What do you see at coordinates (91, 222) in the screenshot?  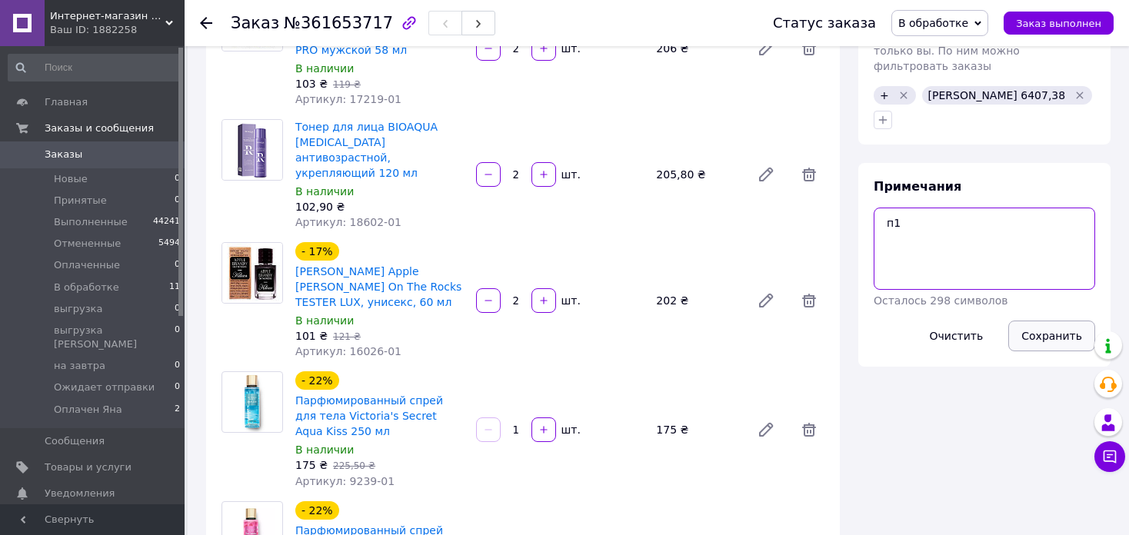 I see `span: Выполненные` at bounding box center [91, 222].